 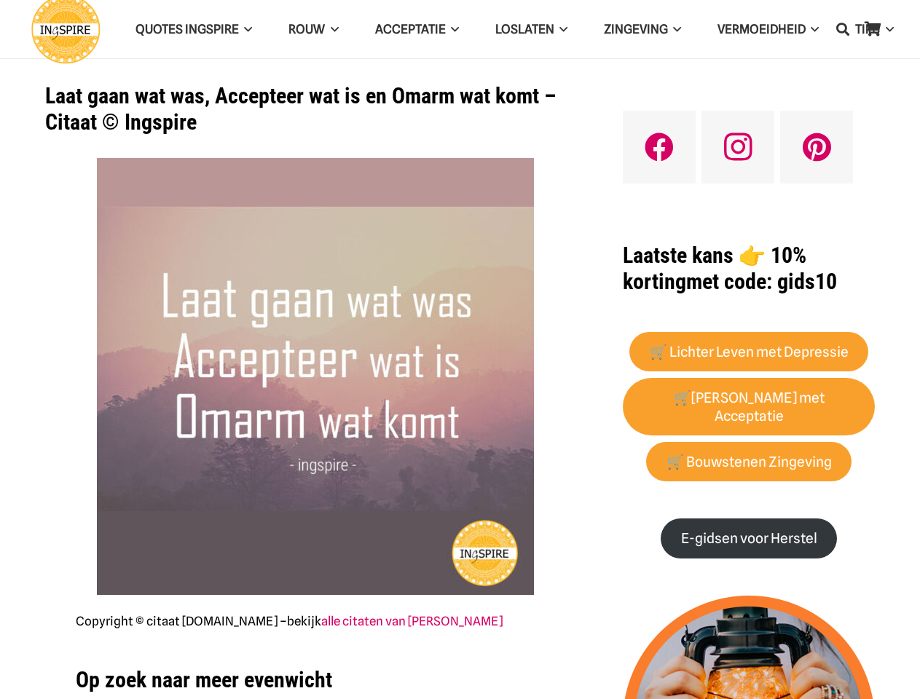 What do you see at coordinates (315, 377) in the screenshot?
I see `img: Laat gaan wat was, accepteer wat is en omarm wat komt - citaat ingspire.nl` at bounding box center [315, 377].